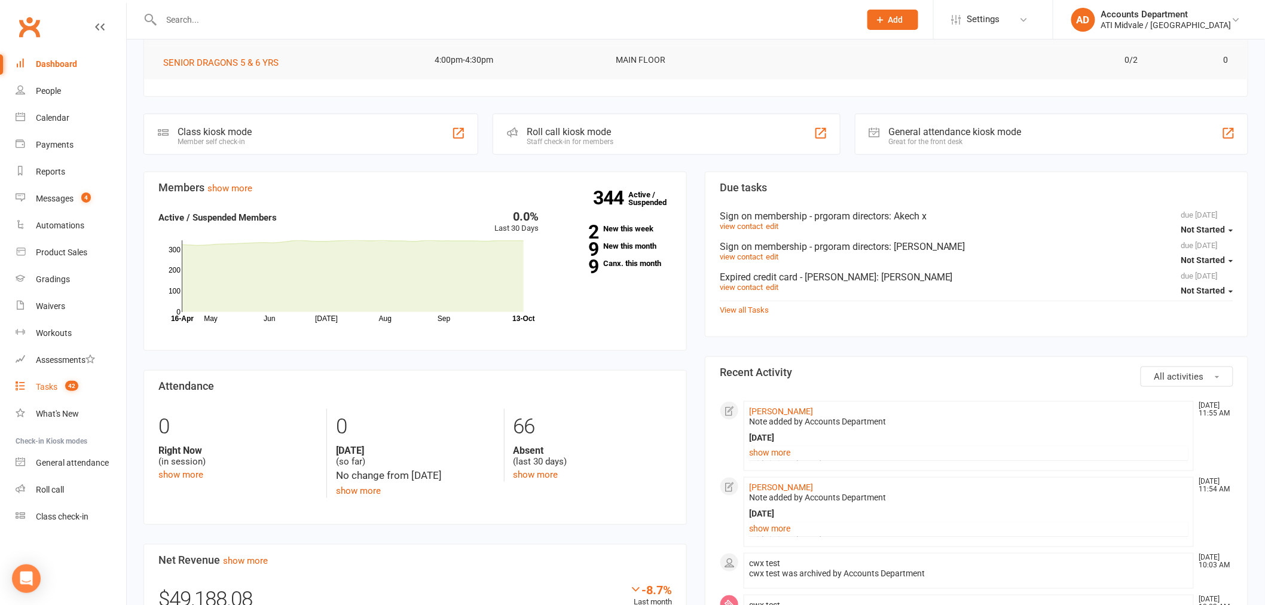  Describe the element at coordinates (57, 414) in the screenshot. I see `div: What's New` at that location.